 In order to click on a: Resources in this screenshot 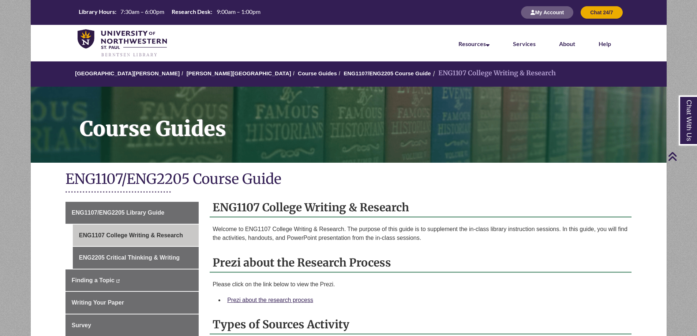, I will do `click(474, 44)`.